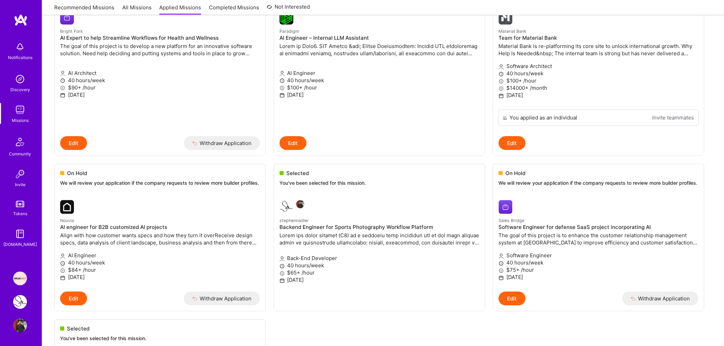  I want to click on a: Bright Fork company logoBright ForkAI Expert to help Streamline Workflows for Health and Wellness..., so click(160, 71).